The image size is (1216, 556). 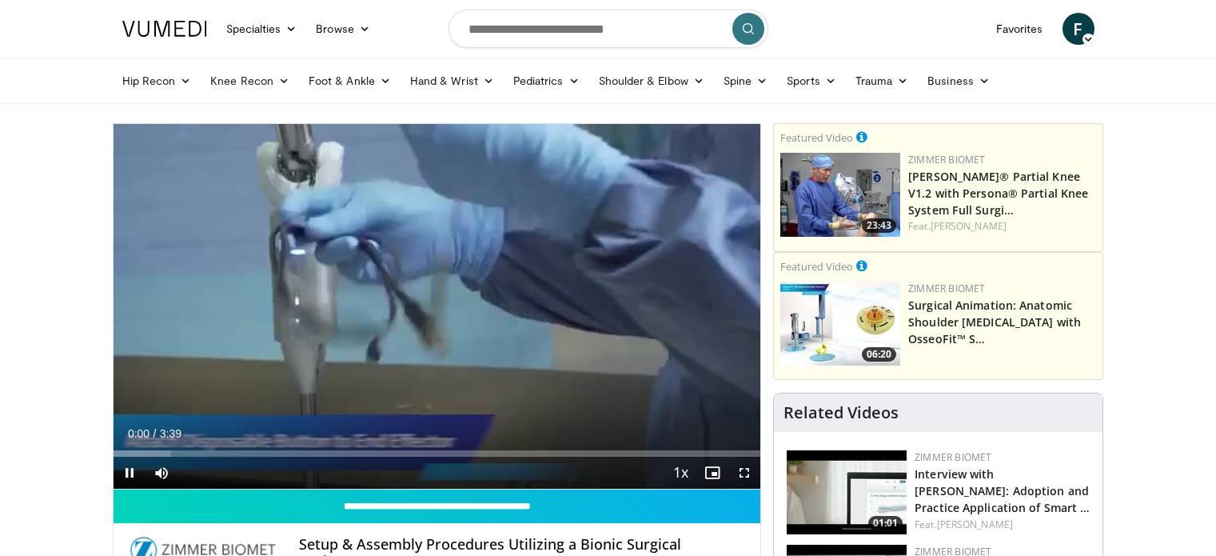 What do you see at coordinates (745, 81) in the screenshot?
I see `a: Spine` at bounding box center [745, 81].